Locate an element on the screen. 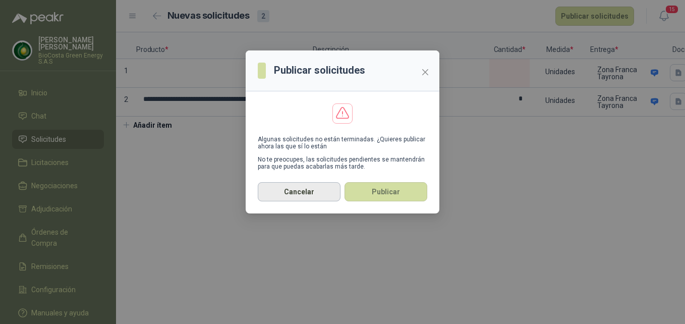 This screenshot has width=685, height=324. button: Cancelar is located at coordinates (299, 192).